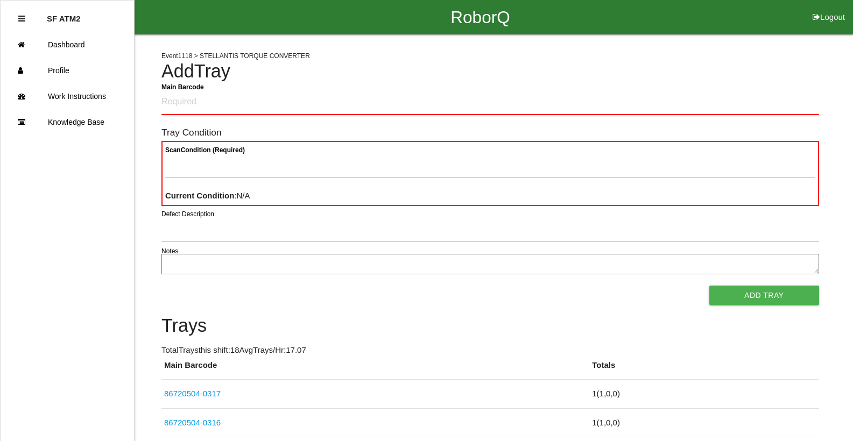 Image resolution: width=853 pixels, height=441 pixels. Describe the element at coordinates (22, 19) in the screenshot. I see `div: Close` at that location.